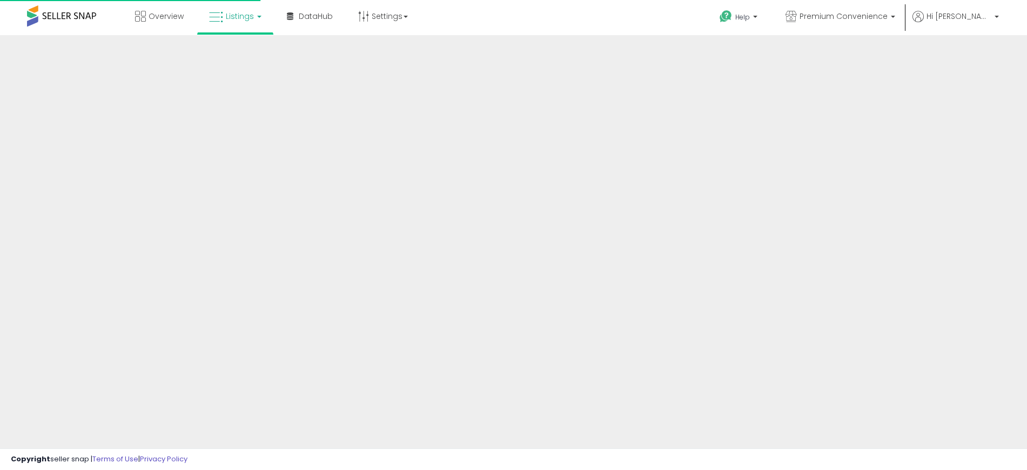  What do you see at coordinates (99, 459) in the screenshot?
I see `div: seller snap | |` at bounding box center [99, 459].